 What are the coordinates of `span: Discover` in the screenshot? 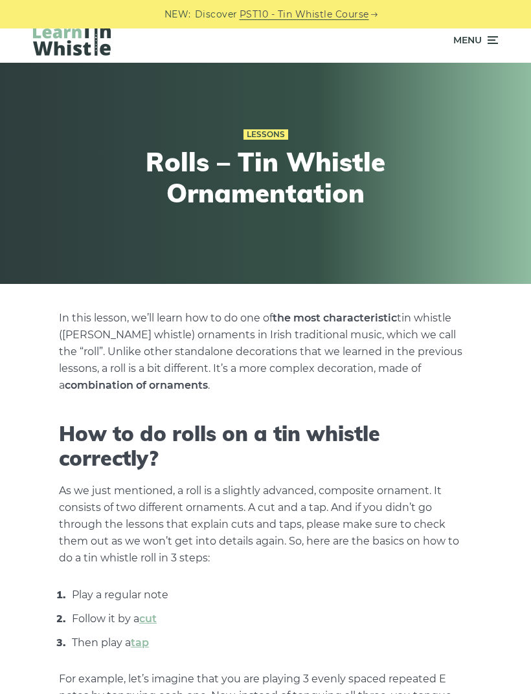 It's located at (216, 14).